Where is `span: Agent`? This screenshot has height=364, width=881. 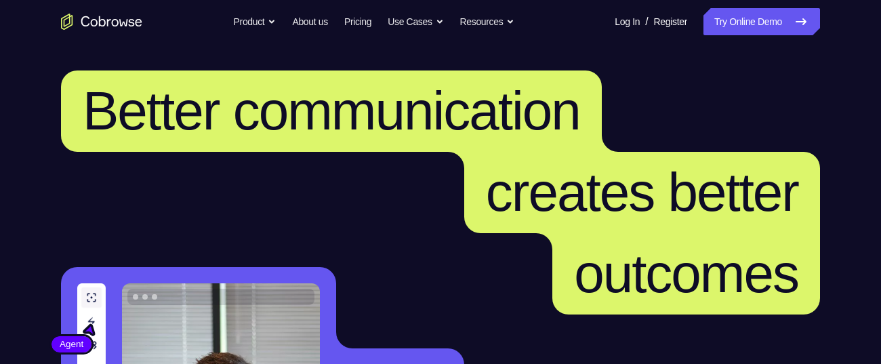
span: Agent is located at coordinates (71, 344).